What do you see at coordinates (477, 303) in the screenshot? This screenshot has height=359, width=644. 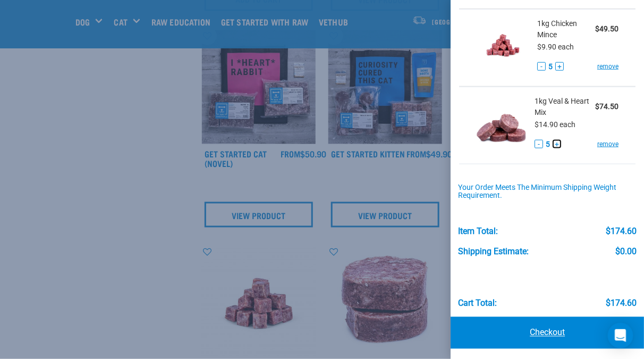 I see `div: Cart total:` at bounding box center [477, 303].